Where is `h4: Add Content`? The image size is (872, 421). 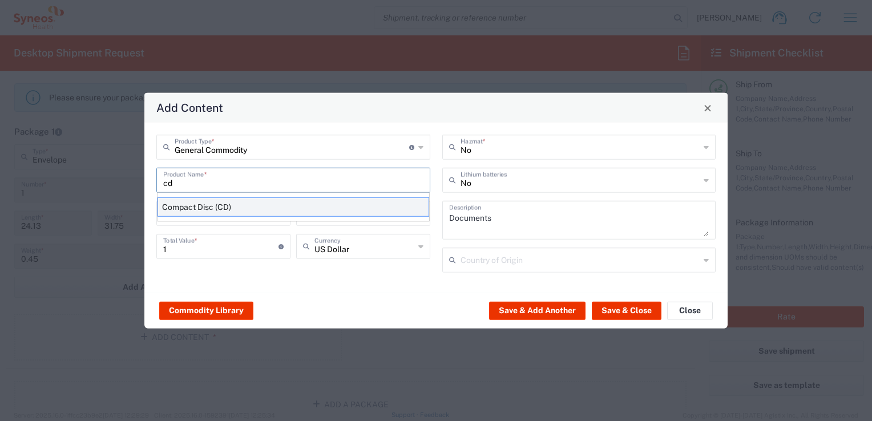 h4: Add Content is located at coordinates (189, 107).